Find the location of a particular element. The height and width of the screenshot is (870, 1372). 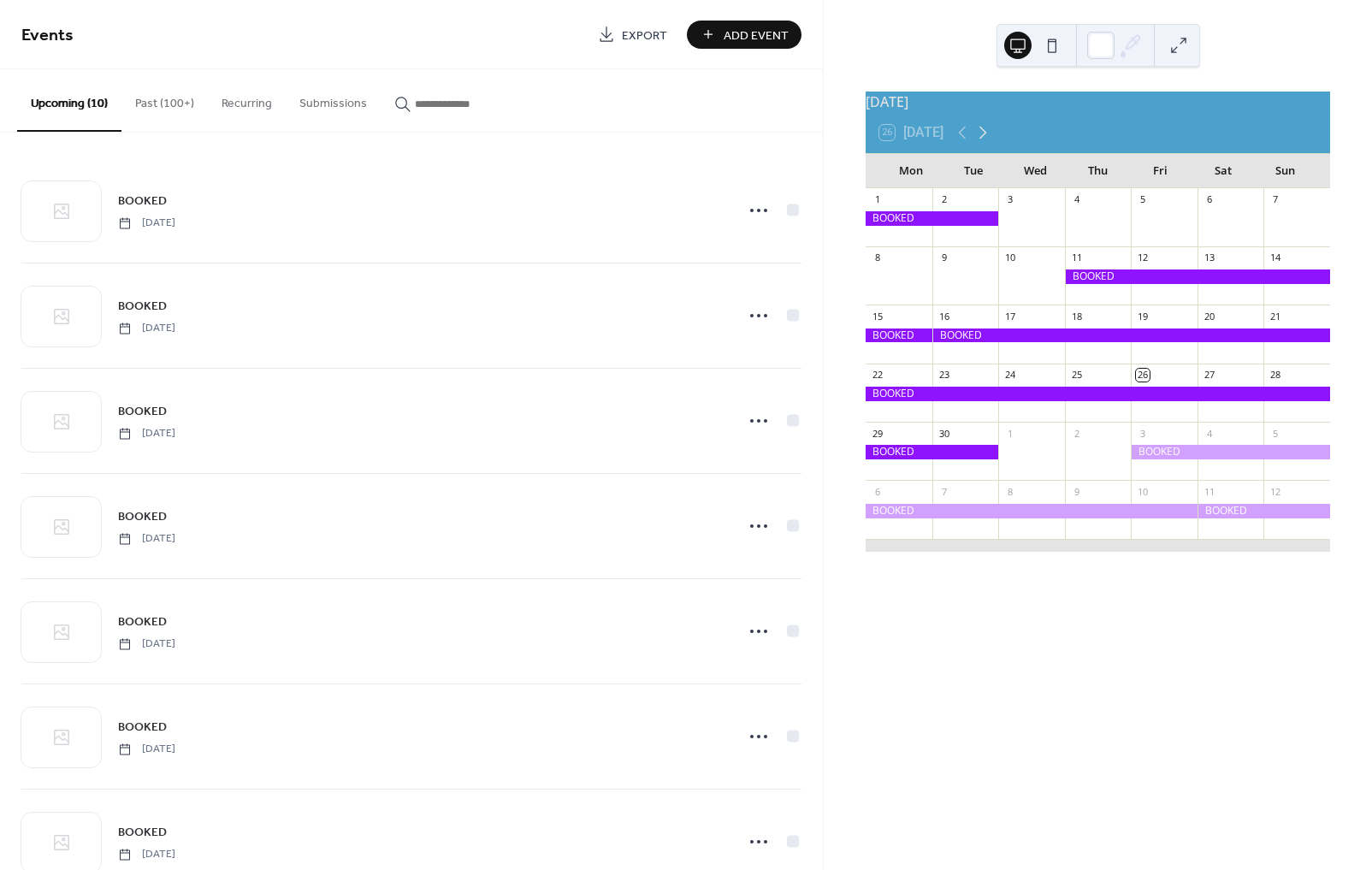

div: 24 is located at coordinates (1009, 375).